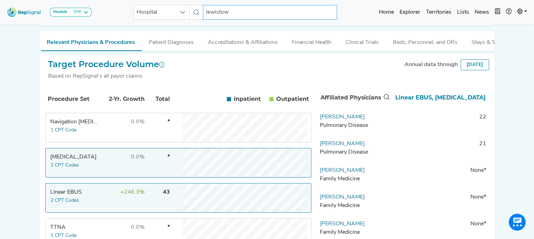  What do you see at coordinates (410, 12) in the screenshot?
I see `a: Explorer` at bounding box center [410, 12].